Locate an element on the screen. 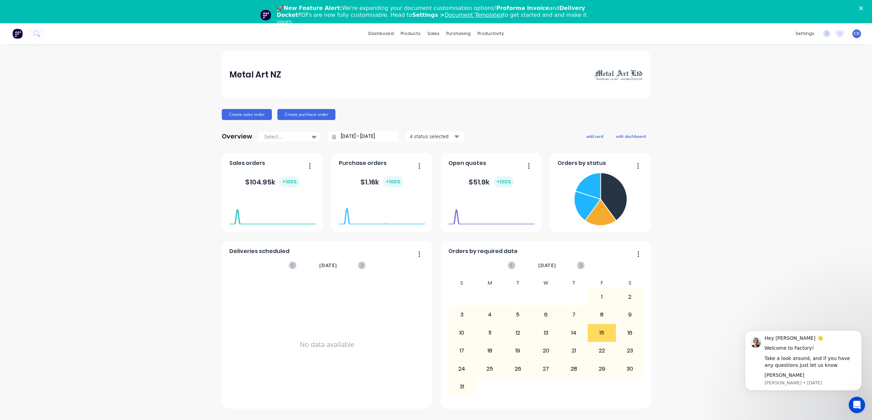 The image size is (872, 420). div: 23 is located at coordinates (630, 351).